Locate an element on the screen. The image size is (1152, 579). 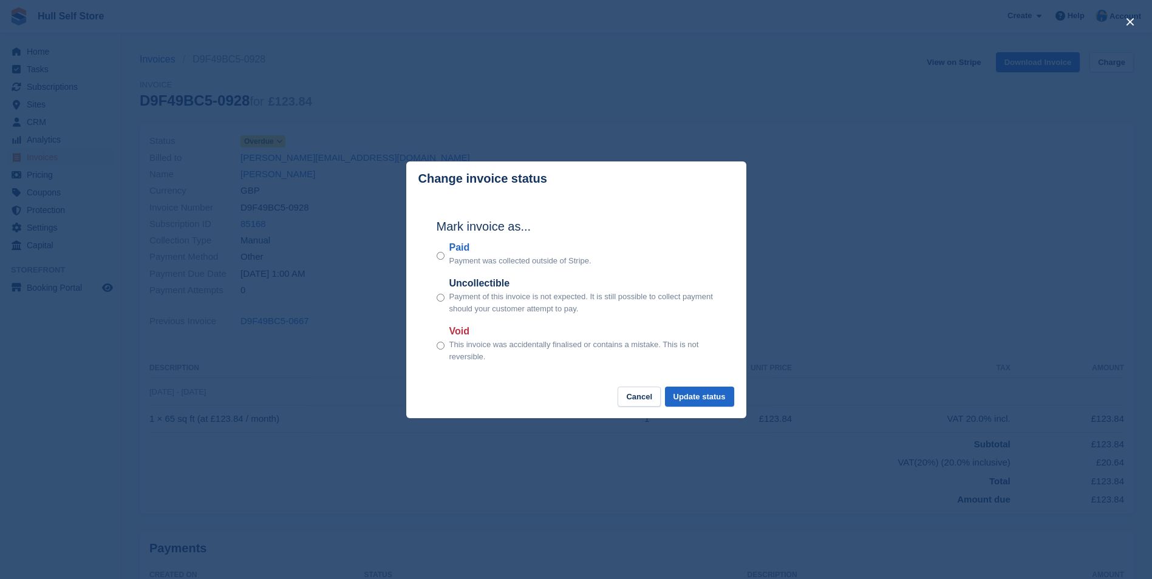
label: Uncollectible is located at coordinates (583, 284).